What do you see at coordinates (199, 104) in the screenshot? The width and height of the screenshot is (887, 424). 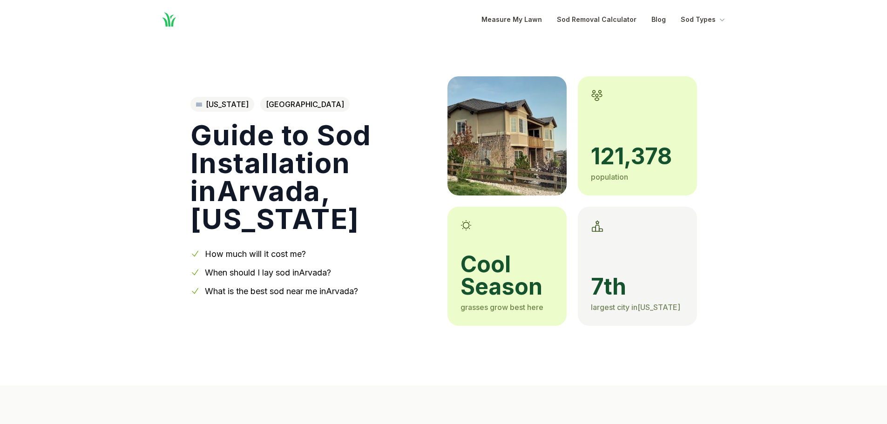 I see `img: Colorado state outline` at bounding box center [199, 104].